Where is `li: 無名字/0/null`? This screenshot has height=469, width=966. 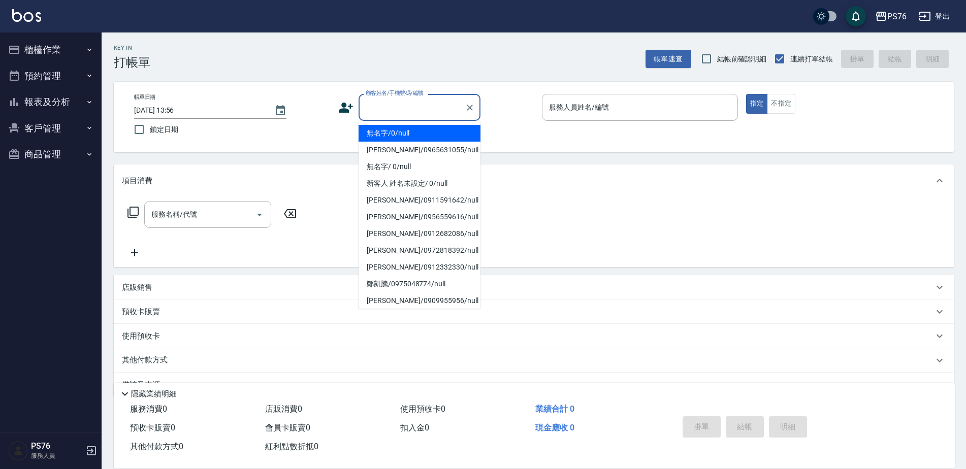
li: 無名字/0/null is located at coordinates (419, 133).